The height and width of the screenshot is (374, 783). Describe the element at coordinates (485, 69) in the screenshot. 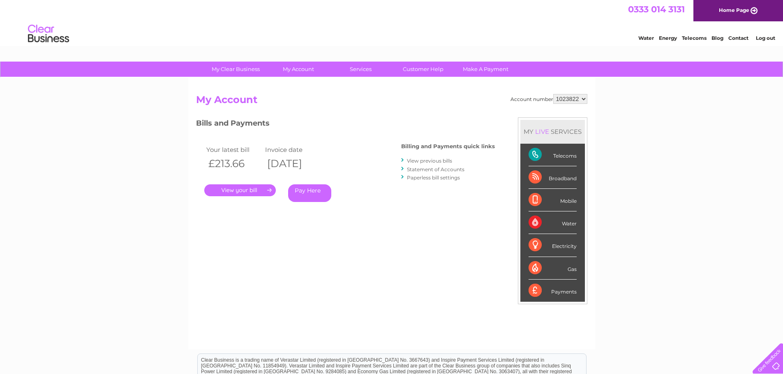

I see `a: Make A Payment` at that location.